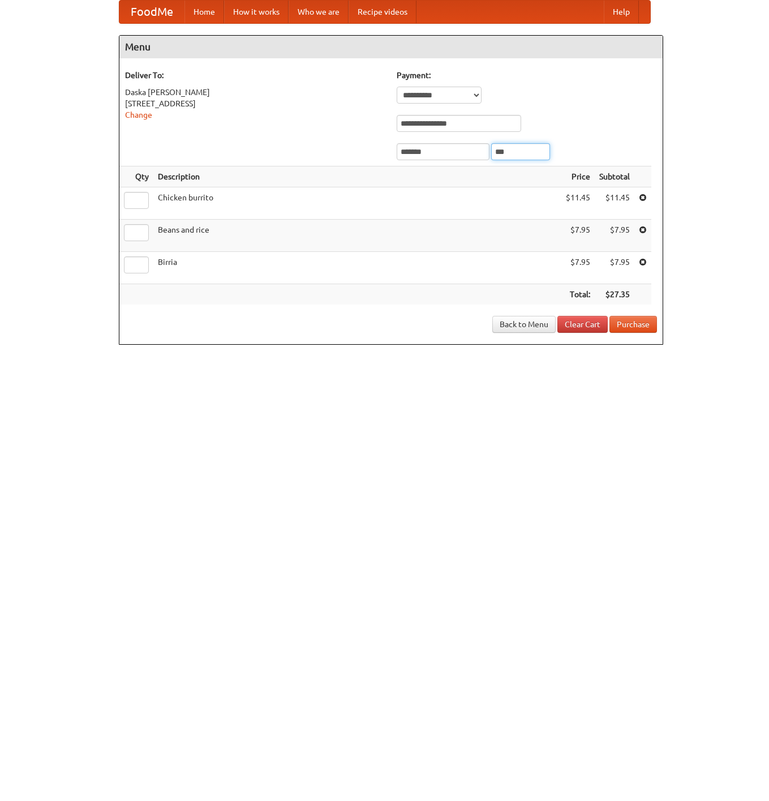 The image size is (769, 801). I want to click on a: Recipe videos, so click(383, 12).